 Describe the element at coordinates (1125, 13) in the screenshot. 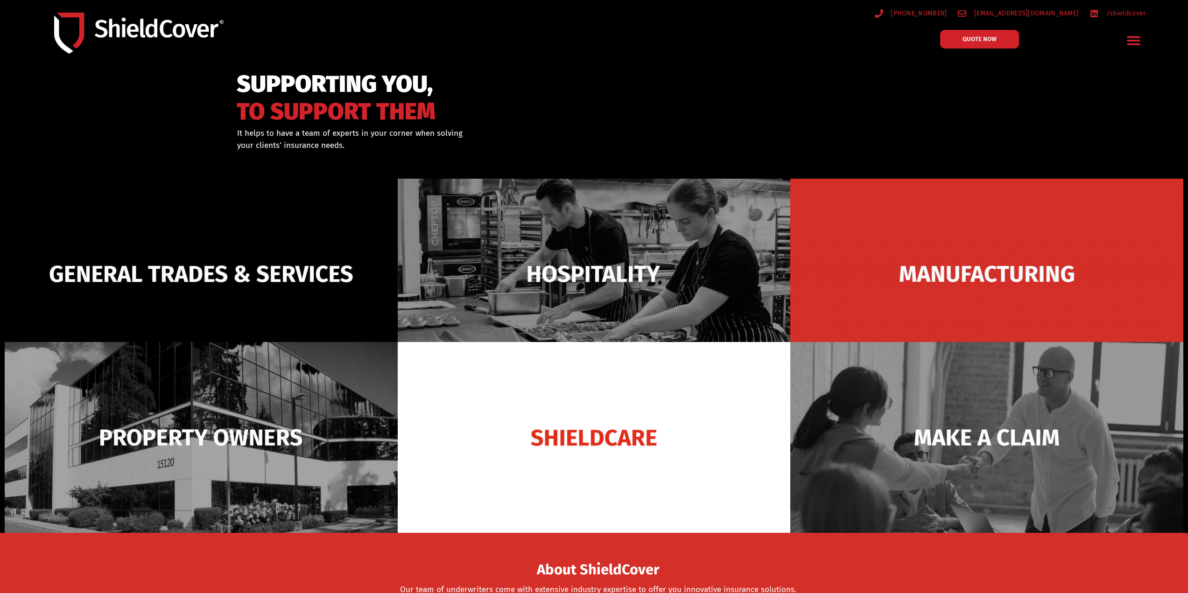

I see `span: /shieldcover` at that location.